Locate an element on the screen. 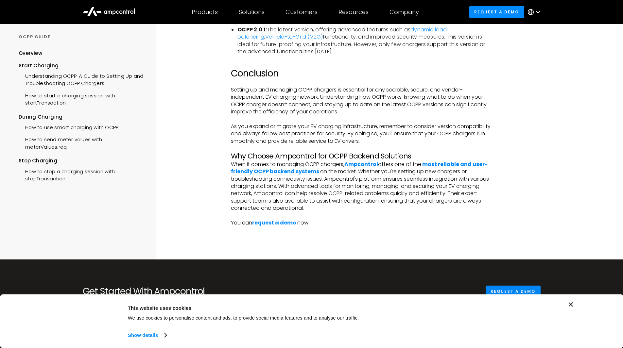 This screenshot has height=348, width=623. div: During Charging is located at coordinates (81, 117).